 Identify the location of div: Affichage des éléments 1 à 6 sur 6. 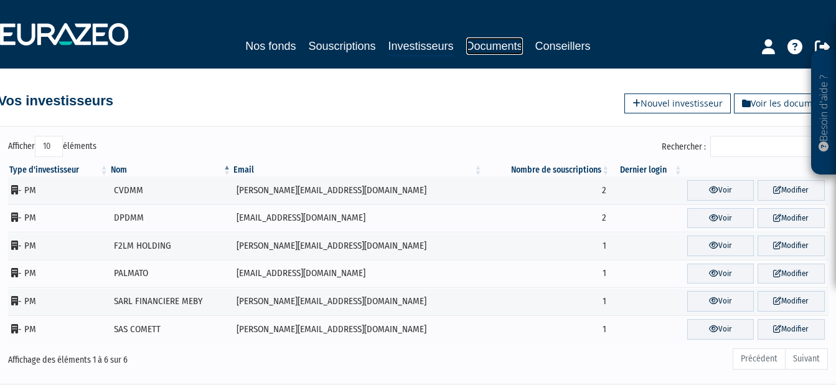
(174, 357).